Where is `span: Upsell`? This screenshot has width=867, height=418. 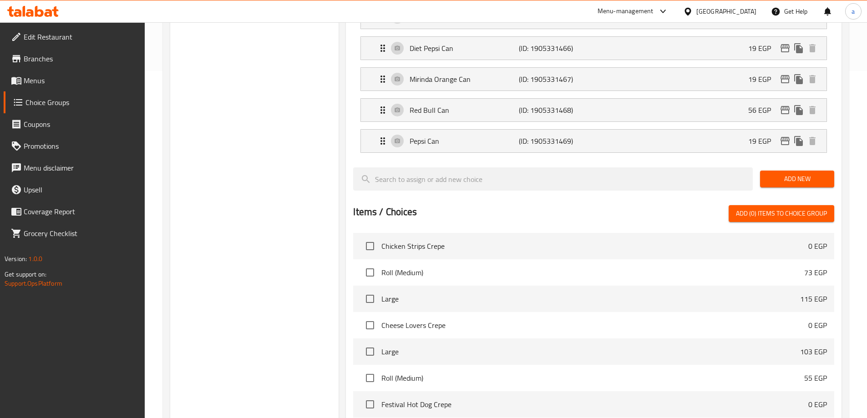 span: Upsell is located at coordinates (81, 190).